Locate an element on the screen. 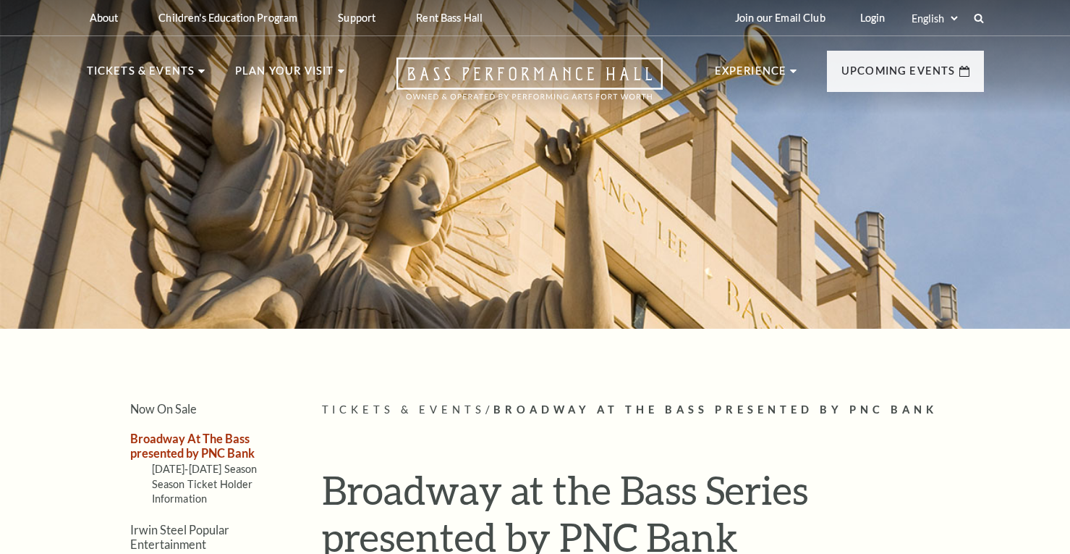 The height and width of the screenshot is (554, 1070). span: Tickets & Events is located at coordinates (404, 409).